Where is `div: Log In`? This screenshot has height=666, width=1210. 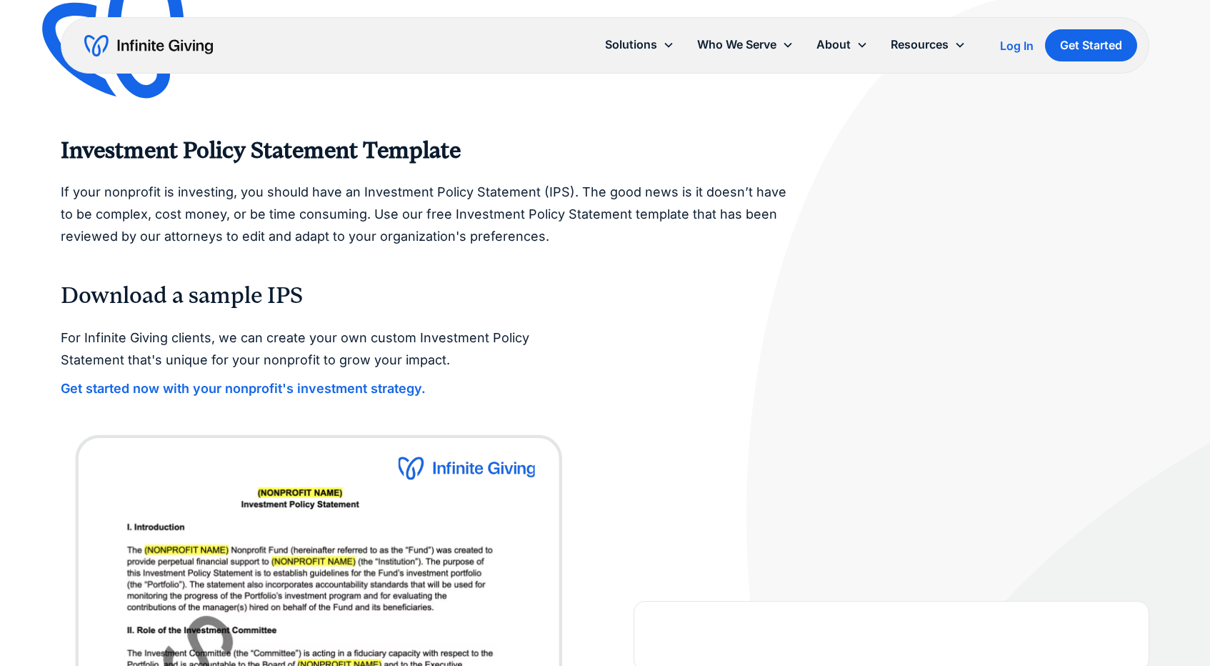
div: Log In is located at coordinates (1016, 46).